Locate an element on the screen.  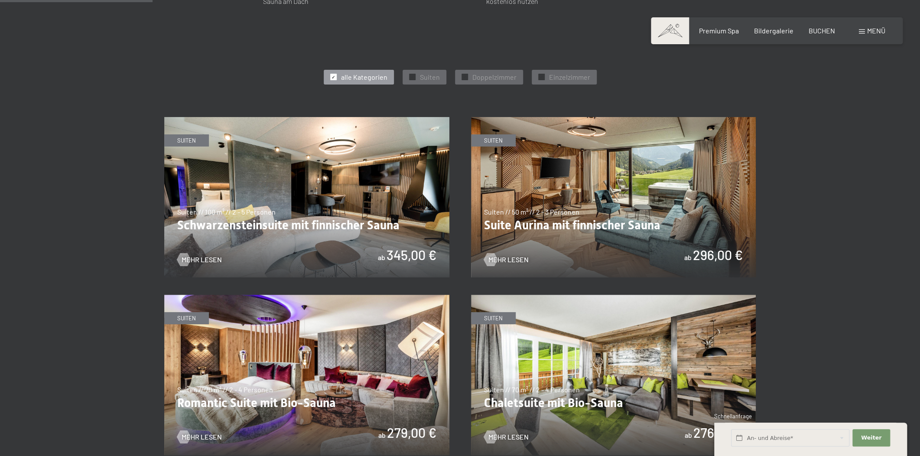
span: Premium Spa is located at coordinates (718, 30).